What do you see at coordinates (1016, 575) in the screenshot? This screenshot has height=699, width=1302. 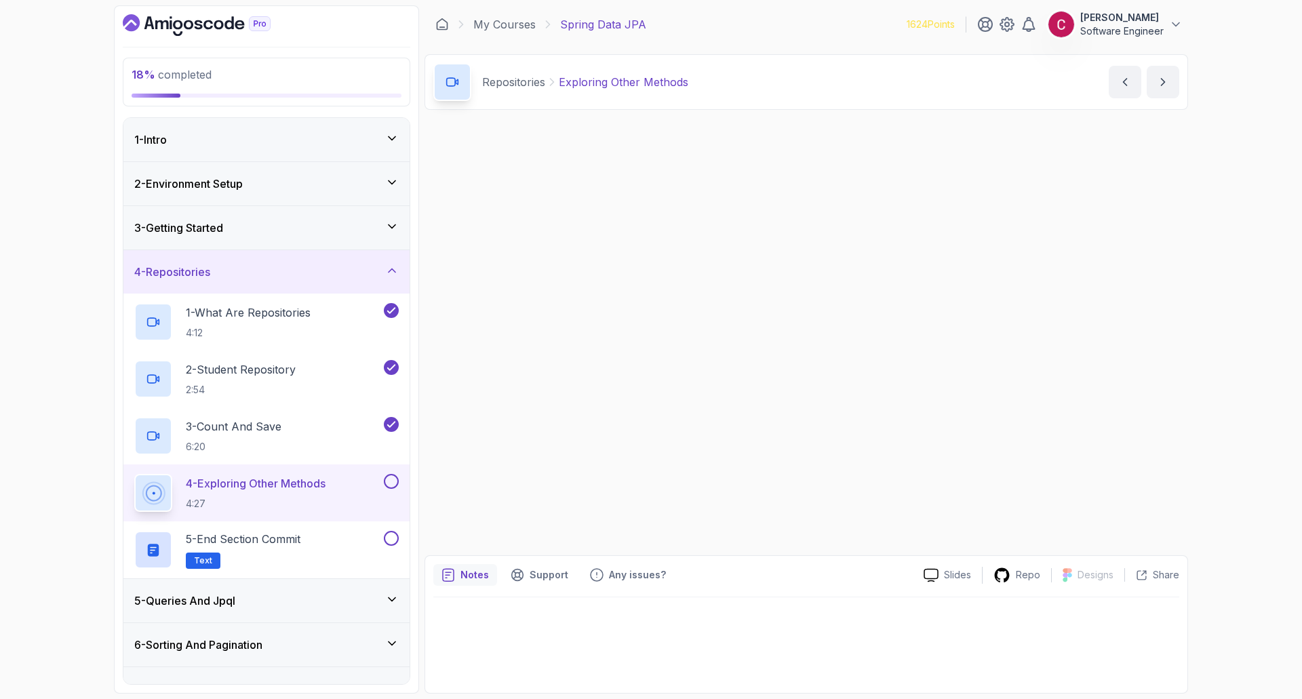 I see `a: Repo` at bounding box center [1016, 575].